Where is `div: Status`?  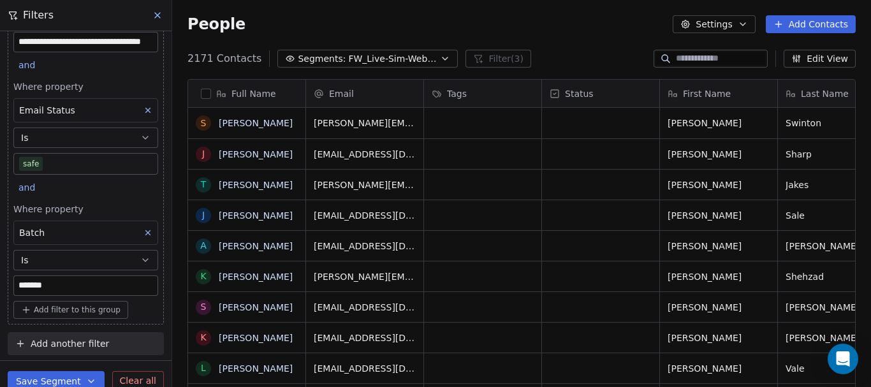 div: Status is located at coordinates (601, 93).